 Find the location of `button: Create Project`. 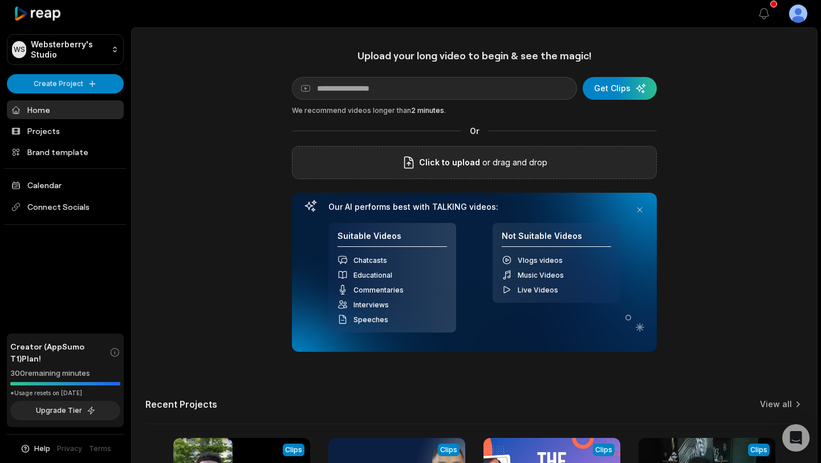

button: Create Project is located at coordinates (65, 84).